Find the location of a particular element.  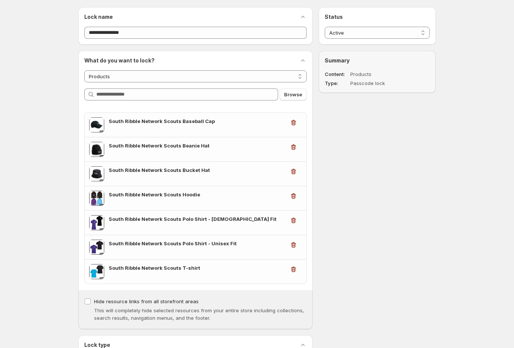

dt: Type: is located at coordinates (337, 83).